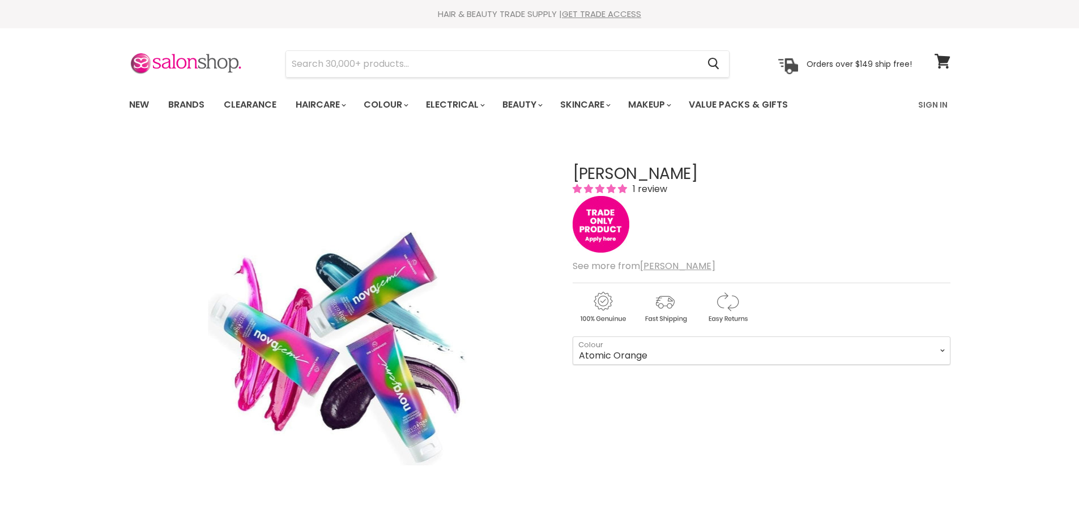 The width and height of the screenshot is (1079, 516). I want to click on a: Clearance, so click(250, 105).